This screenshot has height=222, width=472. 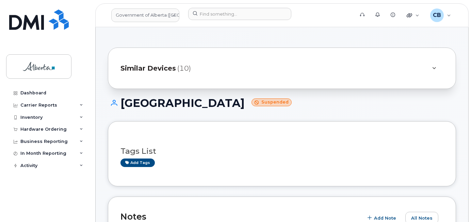 I want to click on span: Add Note, so click(x=385, y=218).